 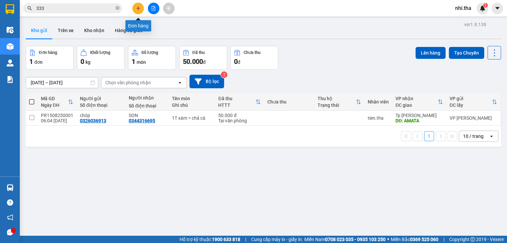 What do you see at coordinates (431, 53) in the screenshot?
I see `button: Lên hàng` at bounding box center [431, 53].